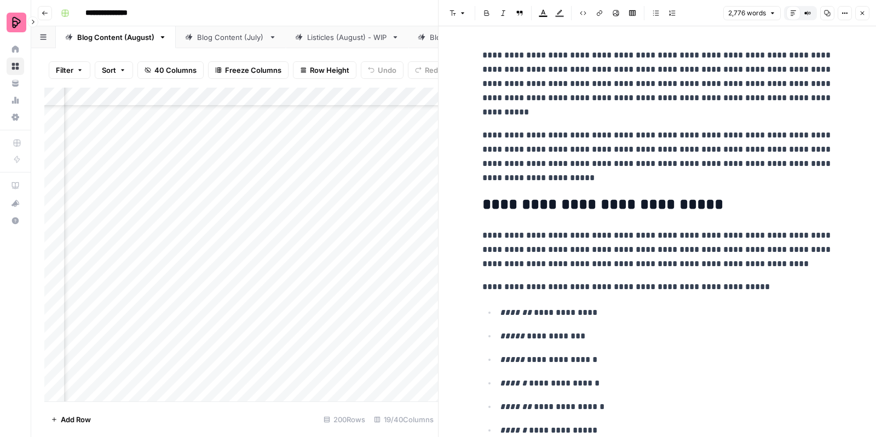 This screenshot has width=876, height=437. What do you see at coordinates (115, 37) in the screenshot?
I see `div: Blog Content (August)` at bounding box center [115, 37].